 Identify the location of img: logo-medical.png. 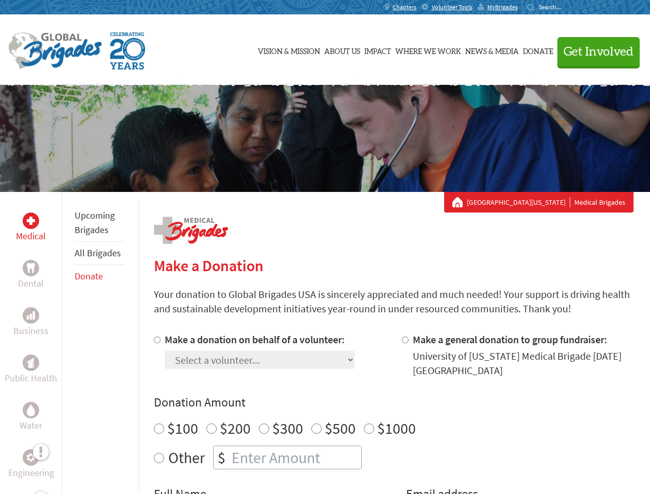
(191, 230).